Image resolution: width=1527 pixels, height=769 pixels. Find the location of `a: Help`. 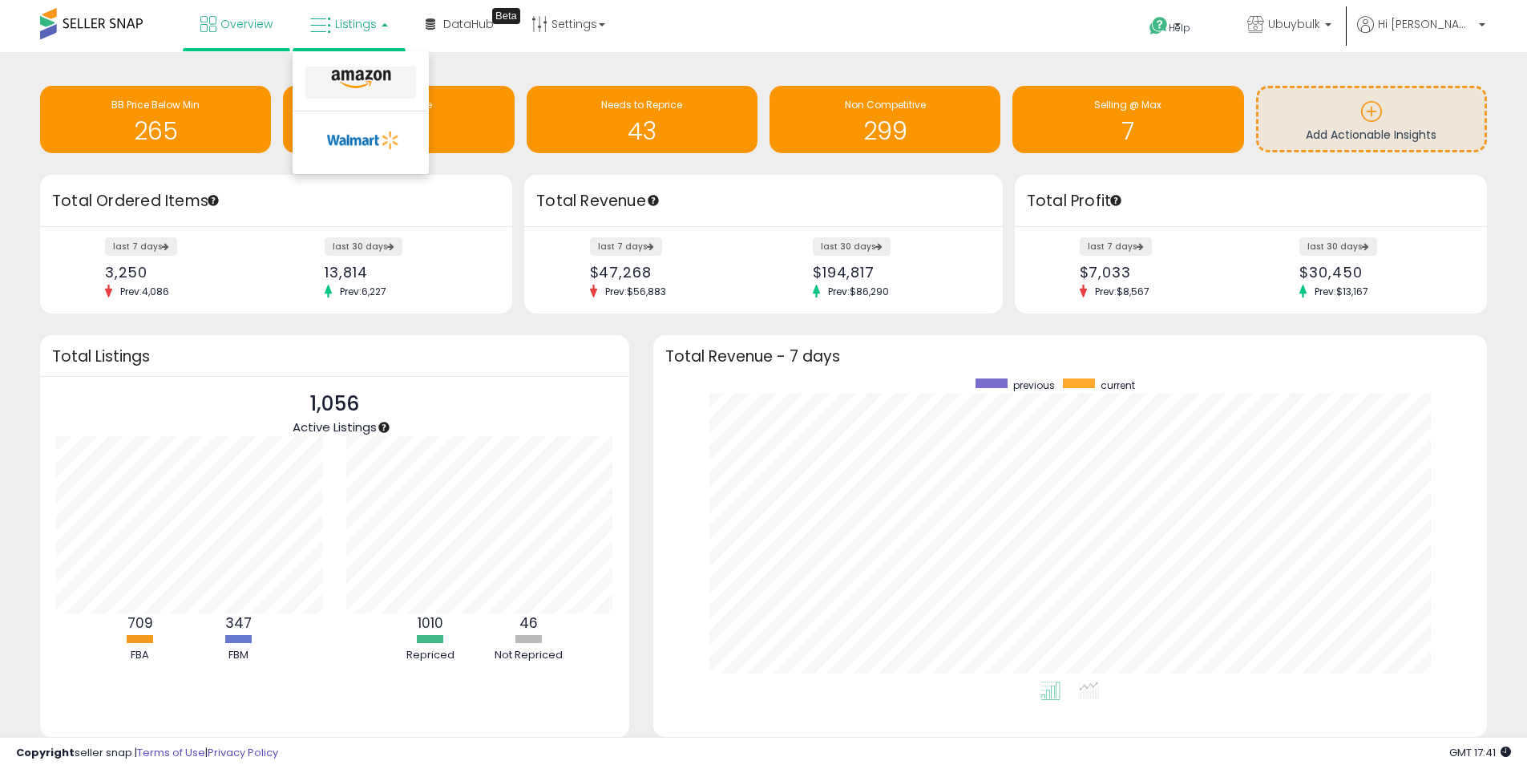

a: Help is located at coordinates (1179, 28).